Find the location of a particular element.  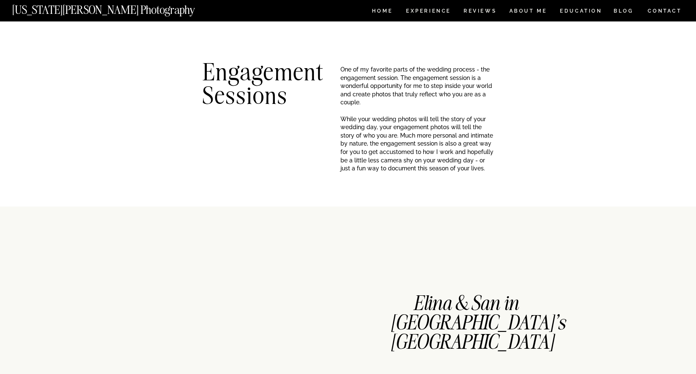

a: ABOUT ME is located at coordinates (528, 12).